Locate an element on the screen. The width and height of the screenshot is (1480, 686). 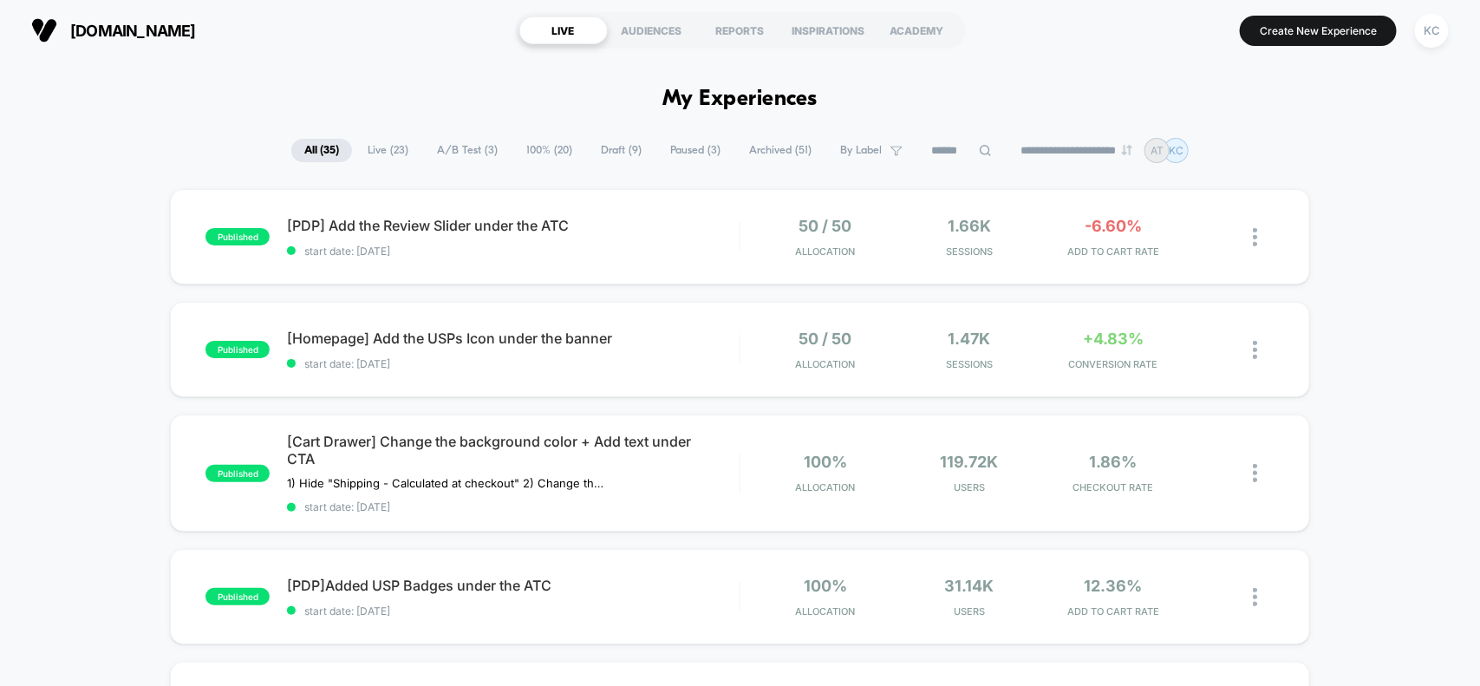
h1: My Experiences is located at coordinates (739, 99).